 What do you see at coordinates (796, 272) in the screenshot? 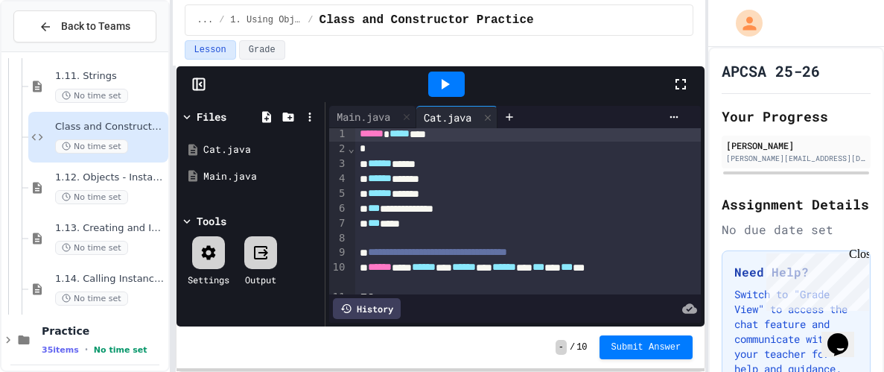
I see `h3: Need Help?` at bounding box center [796, 272].